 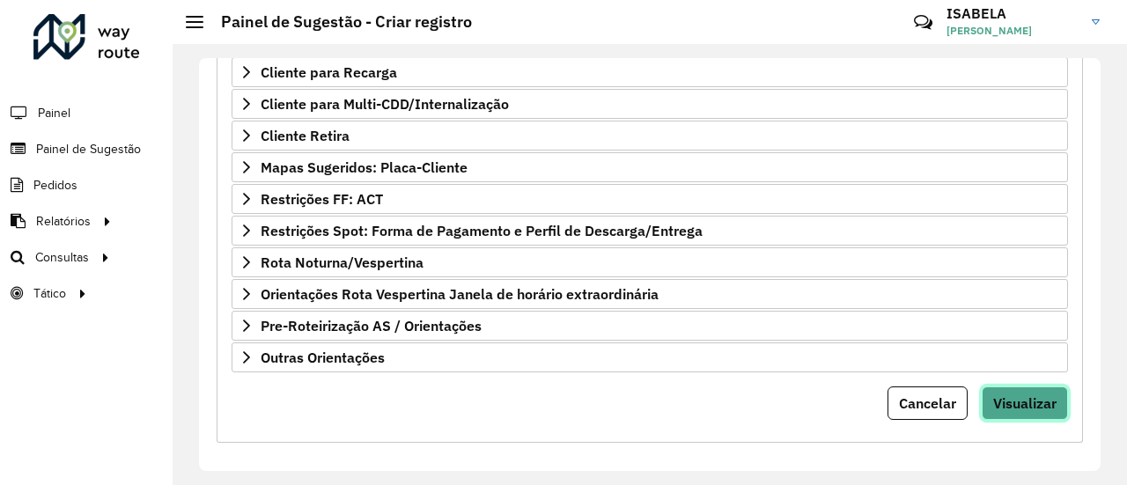 I want to click on span: Pre-Roteirização AS / Orientações, so click(x=371, y=326).